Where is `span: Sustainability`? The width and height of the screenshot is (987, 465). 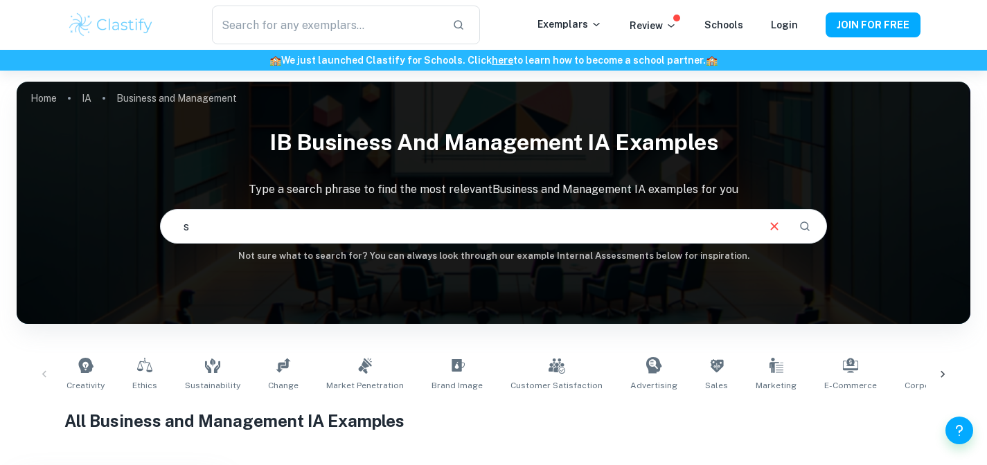
span: Sustainability is located at coordinates (213, 386).